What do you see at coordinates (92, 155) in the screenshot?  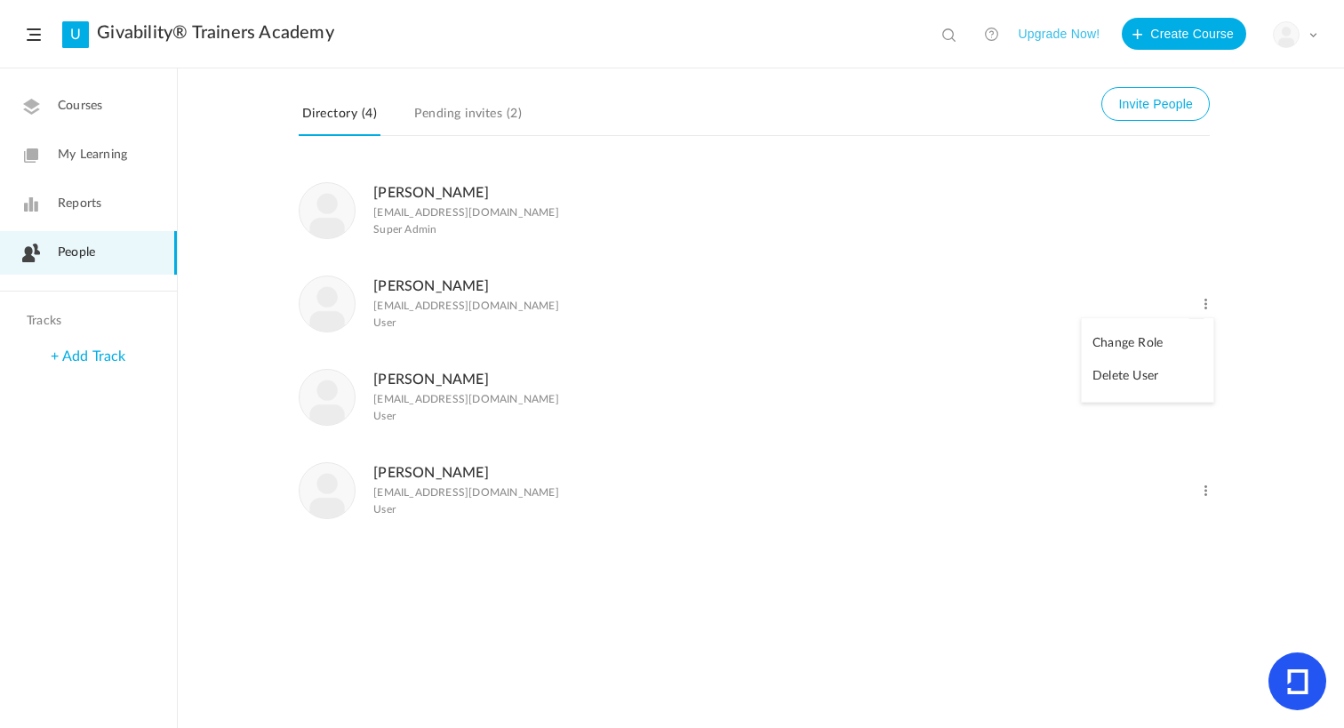 I see `span: My Learning` at bounding box center [92, 155].